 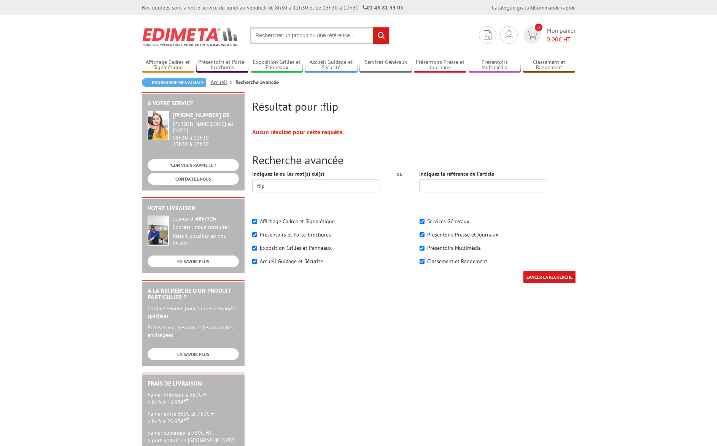 I want to click on span: 0, so click(x=539, y=27).